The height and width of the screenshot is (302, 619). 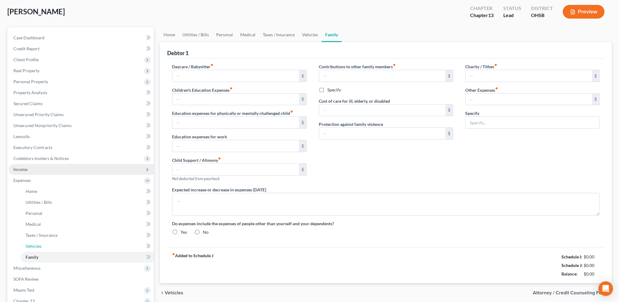 What do you see at coordinates (196, 160) in the screenshot?
I see `label: Child Support / Alimony` at bounding box center [196, 160].